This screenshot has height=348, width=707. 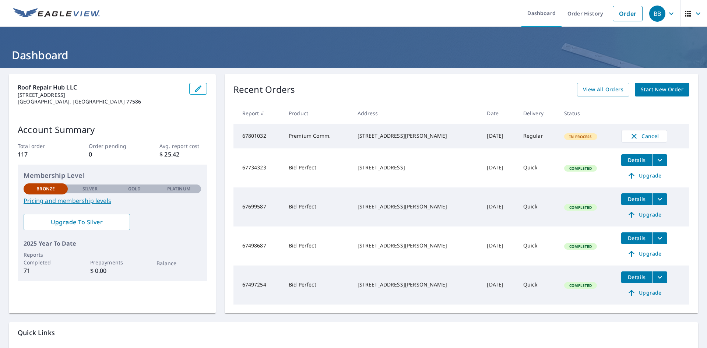 What do you see at coordinates (46, 271) in the screenshot?
I see `p: 71` at bounding box center [46, 271].